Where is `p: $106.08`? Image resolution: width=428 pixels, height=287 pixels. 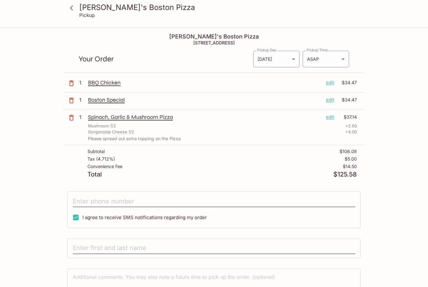
p: $106.08 is located at coordinates (348, 152).